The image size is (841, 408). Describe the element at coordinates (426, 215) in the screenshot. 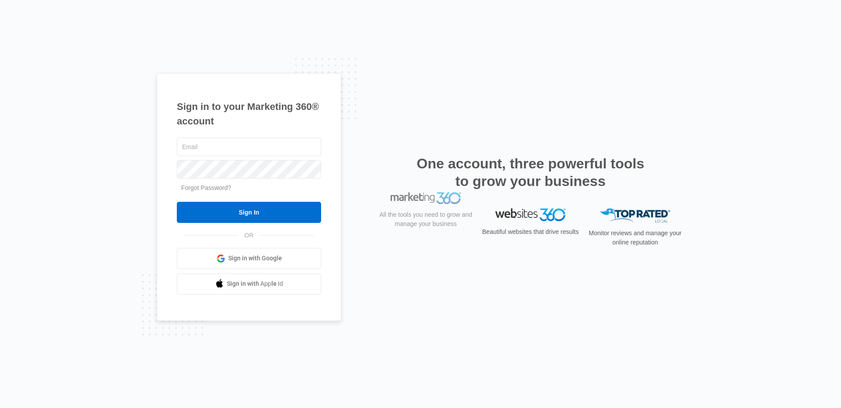

I see `img: Marketing 360` at that location.